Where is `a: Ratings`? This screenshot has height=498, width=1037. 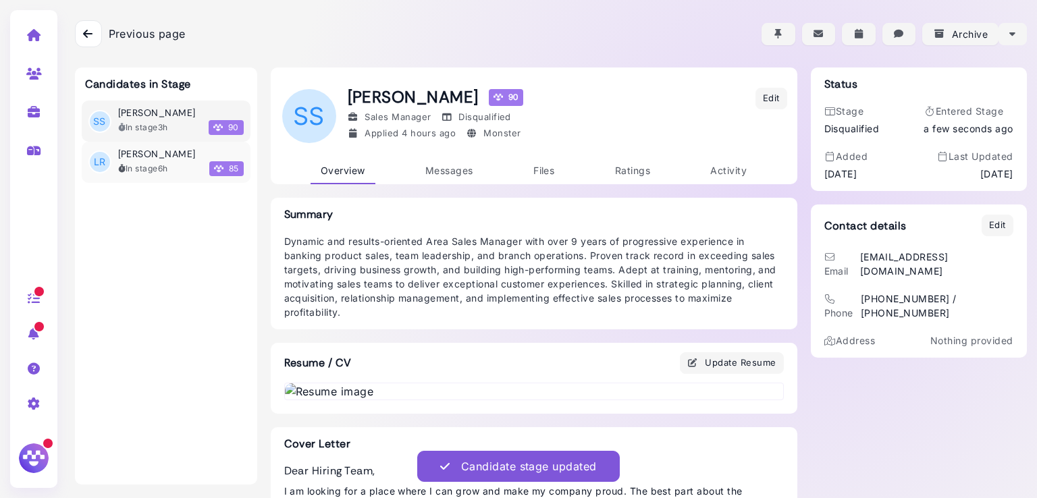 a: Ratings is located at coordinates (633, 171).